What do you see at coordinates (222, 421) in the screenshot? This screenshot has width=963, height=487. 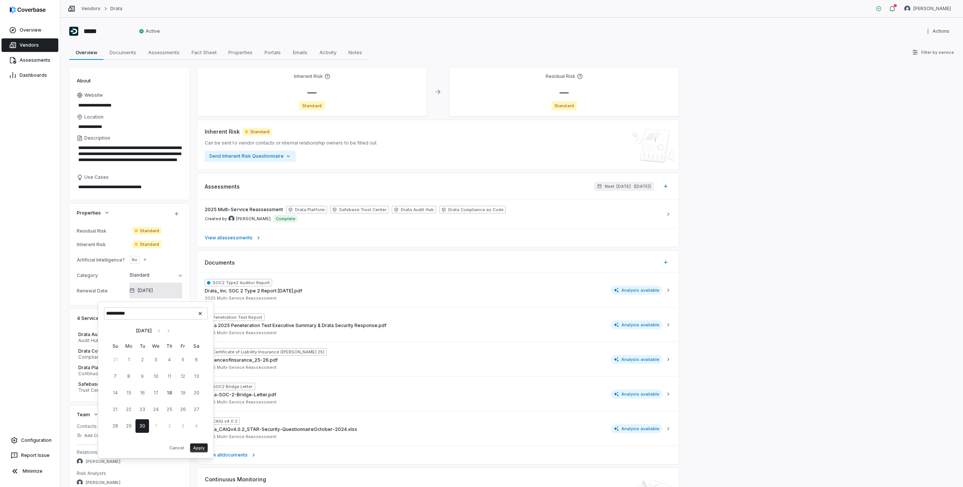 I see `span: CAIQ v4.0.2` at bounding box center [222, 421].